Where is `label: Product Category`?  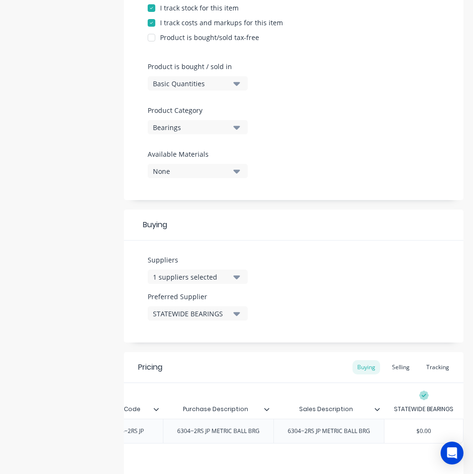
label: Product Category is located at coordinates (195, 110).